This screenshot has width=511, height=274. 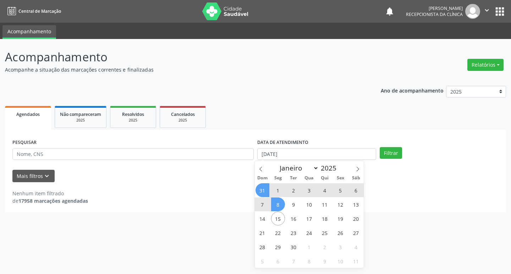 What do you see at coordinates (486, 65) in the screenshot?
I see `button: Relatórios` at bounding box center [486, 65].